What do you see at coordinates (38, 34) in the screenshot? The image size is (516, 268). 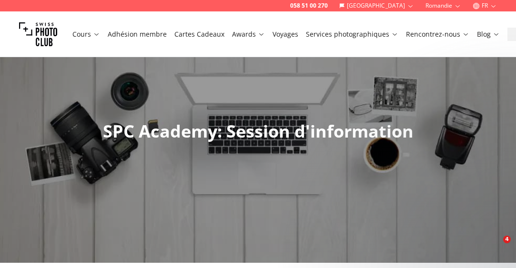 I see `img: Swiss photo club` at bounding box center [38, 34].